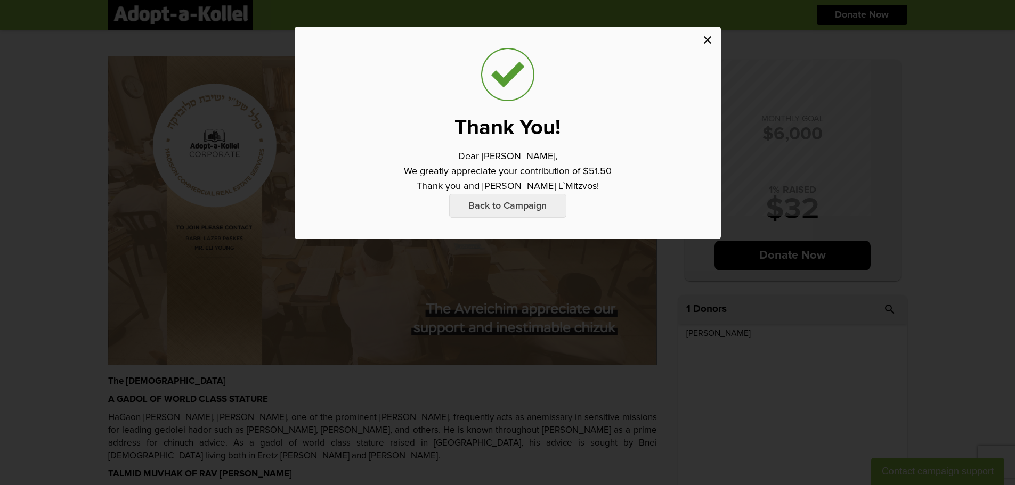  I want to click on i: close, so click(708, 40).